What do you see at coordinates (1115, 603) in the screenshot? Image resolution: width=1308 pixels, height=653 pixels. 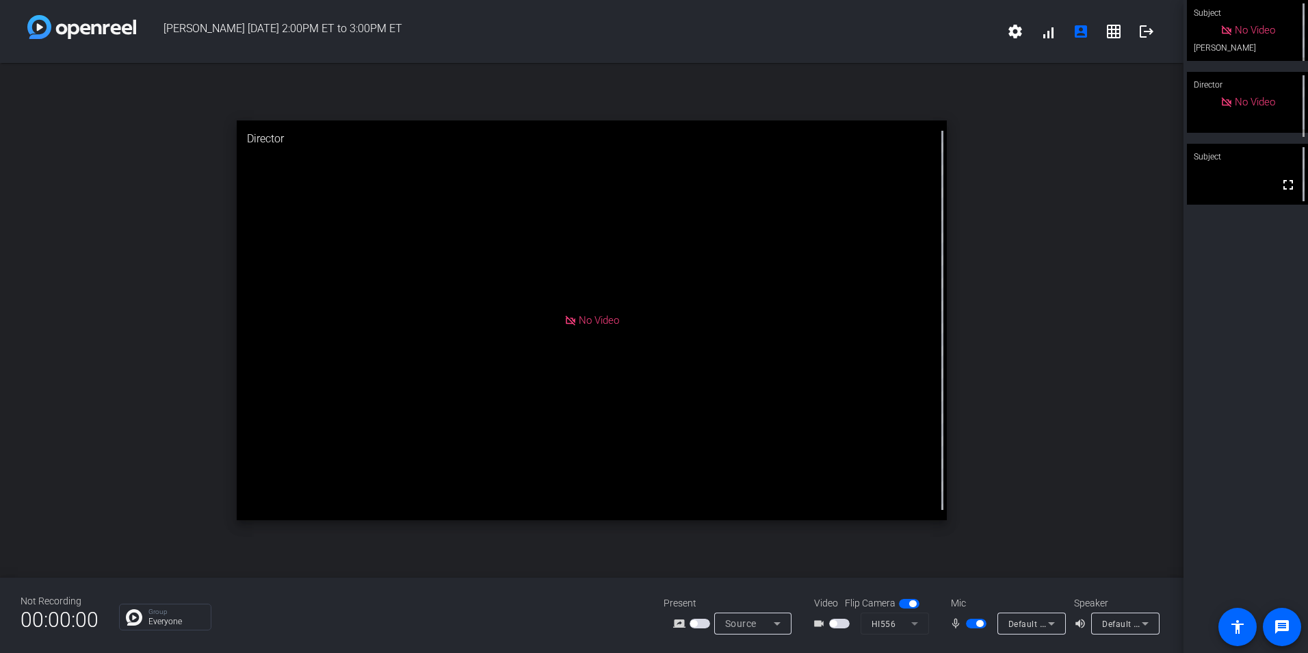 I see `div: Speaker` at bounding box center [1115, 603].